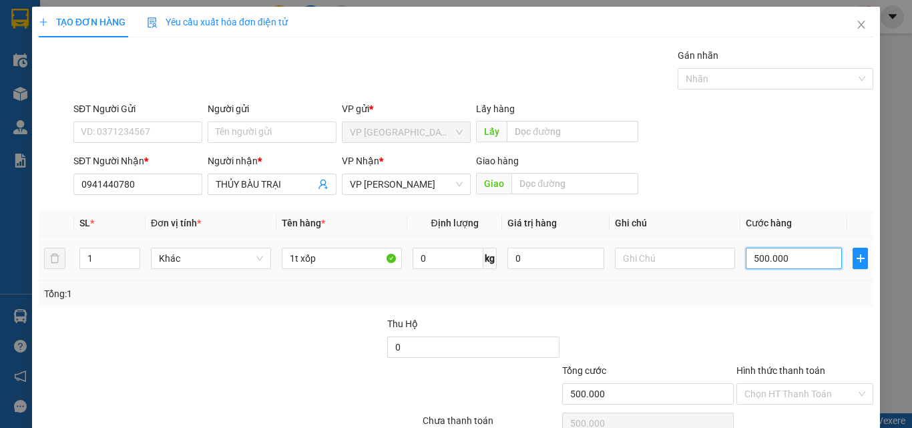 The image size is (912, 428). I want to click on div: VP gửi, so click(406, 109).